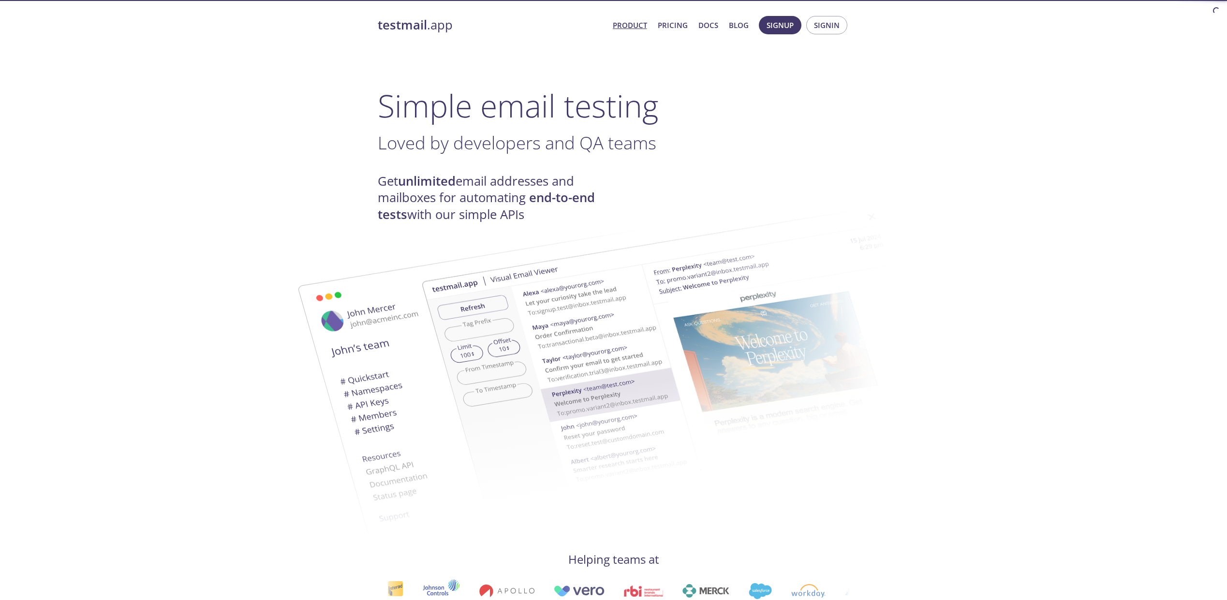  I want to click on img: salesforce, so click(543, 591).